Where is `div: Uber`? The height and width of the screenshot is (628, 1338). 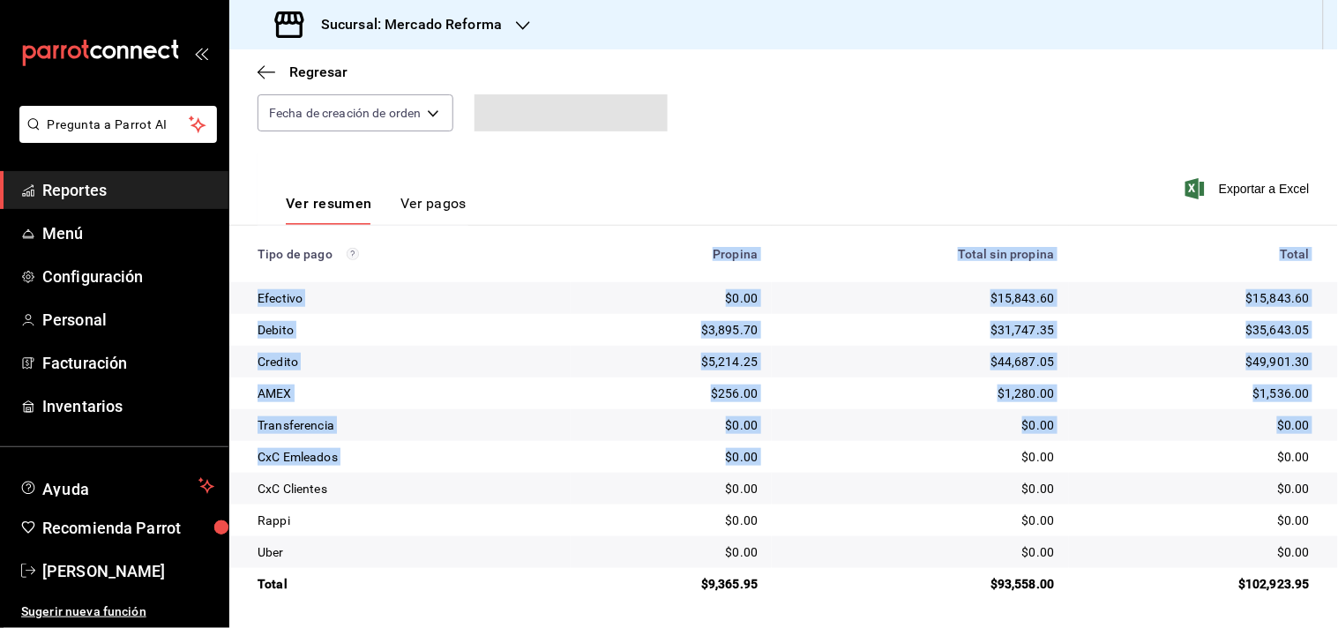
div: Uber is located at coordinates (407, 552).